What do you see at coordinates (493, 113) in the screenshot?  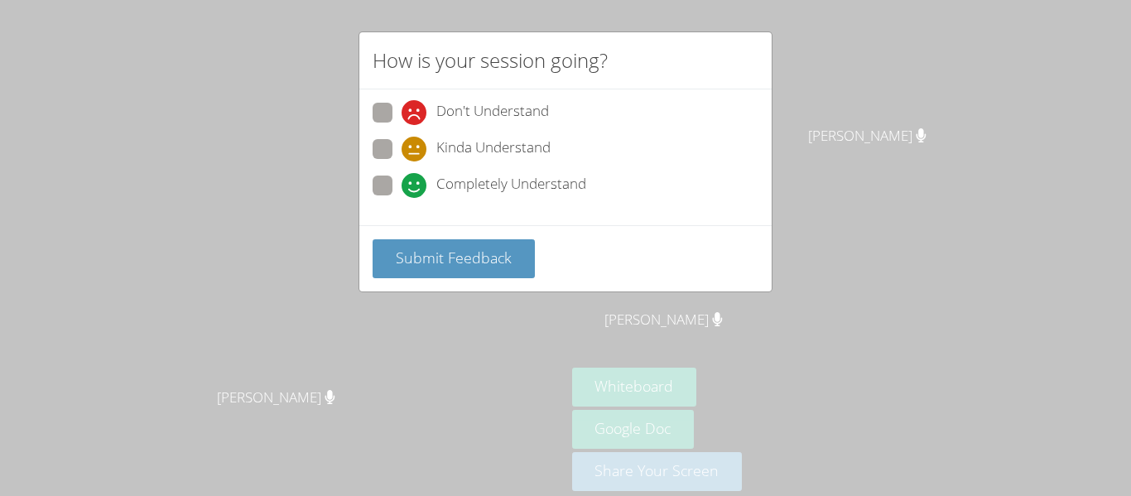 I see `span: Don't Understand` at bounding box center [493, 113].